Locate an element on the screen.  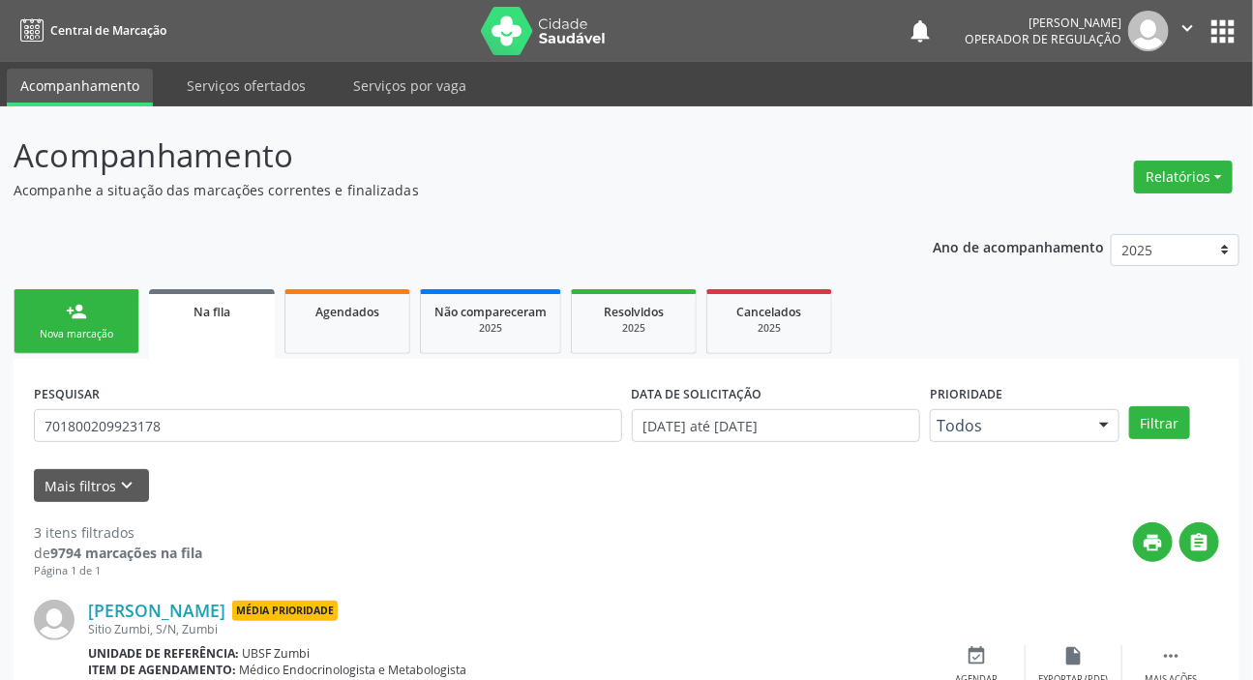
a: Serviços por vaga is located at coordinates (409, 85).